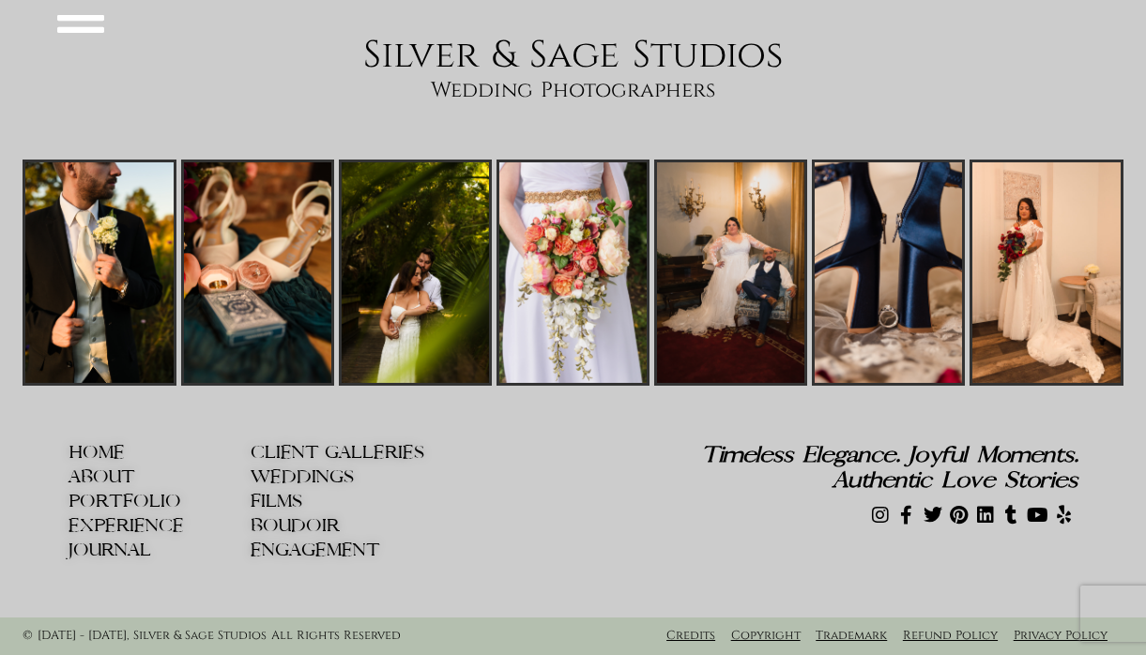 This screenshot has width=1146, height=655. What do you see at coordinates (766, 635) in the screenshot?
I see `a: Copyright` at bounding box center [766, 635].